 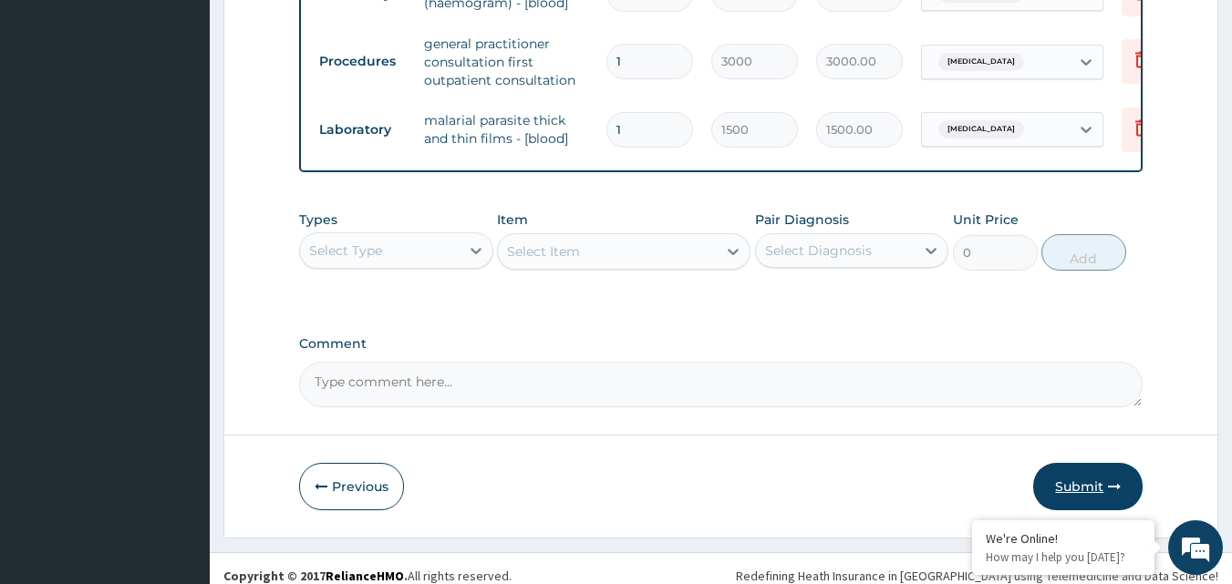 I want to click on label: Item, so click(x=512, y=220).